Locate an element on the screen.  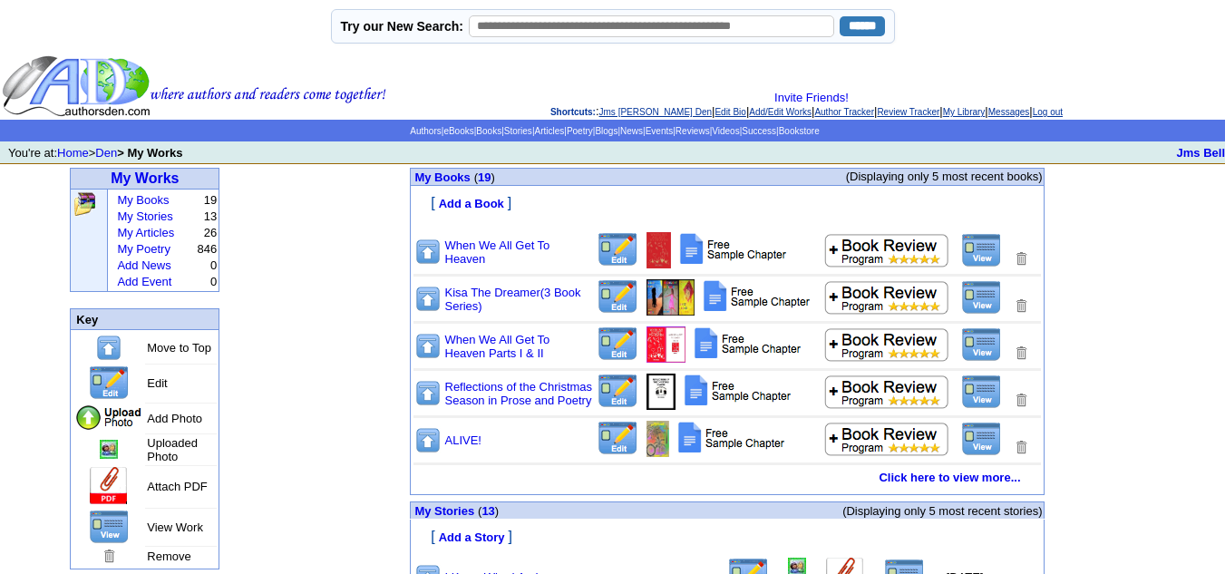
a: Add a Book is located at coordinates (472, 202).